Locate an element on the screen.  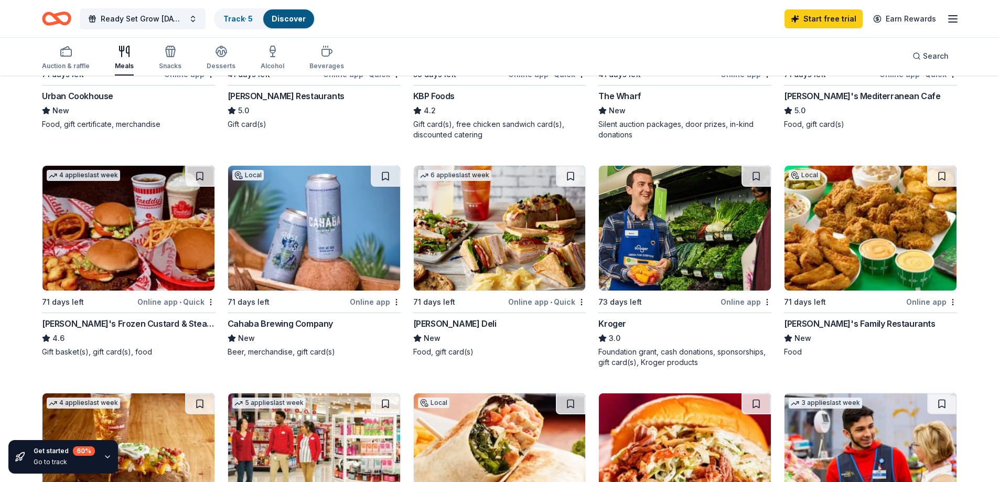
div: Foundation grant, cash donations, sponsorships, gift card(s), Kroger products is located at coordinates (685, 357).